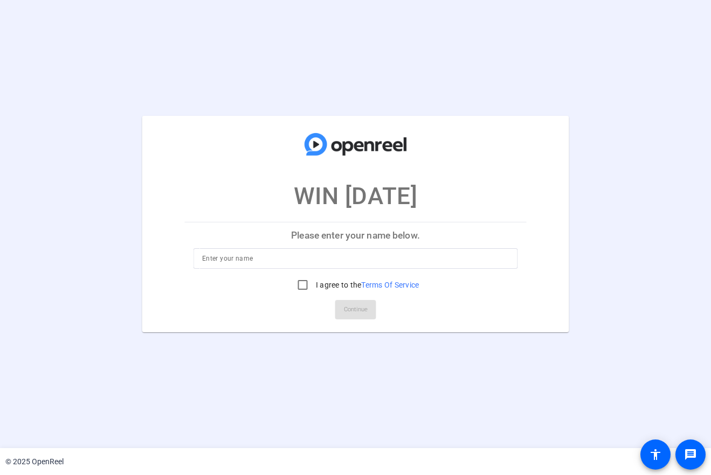  What do you see at coordinates (355, 259) in the screenshot?
I see `input: Enter your name` at bounding box center [355, 259].